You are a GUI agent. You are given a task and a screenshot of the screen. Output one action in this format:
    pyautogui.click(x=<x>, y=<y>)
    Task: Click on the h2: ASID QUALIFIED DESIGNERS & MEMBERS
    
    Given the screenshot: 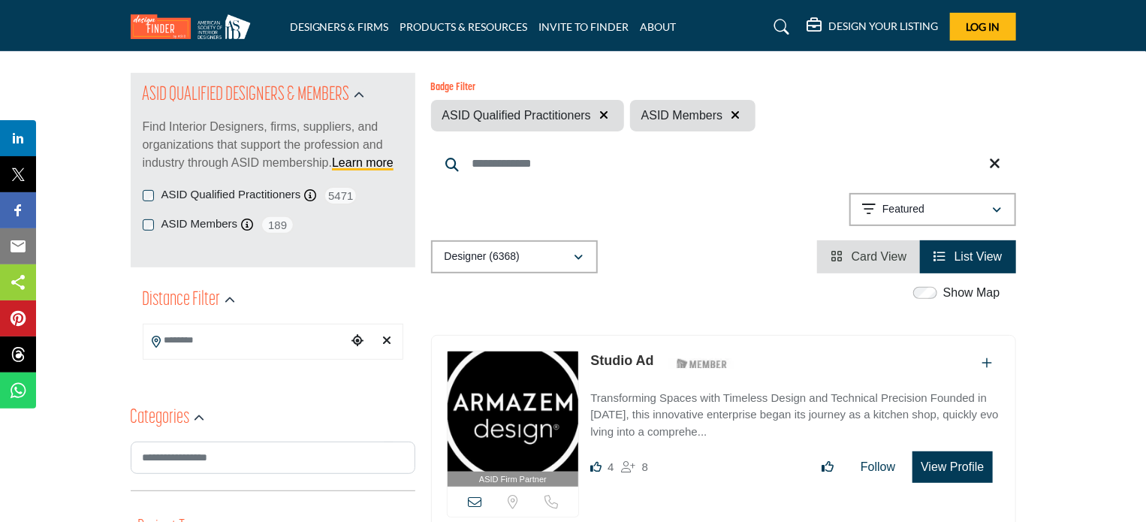 What is the action you would take?
    pyautogui.click(x=246, y=95)
    